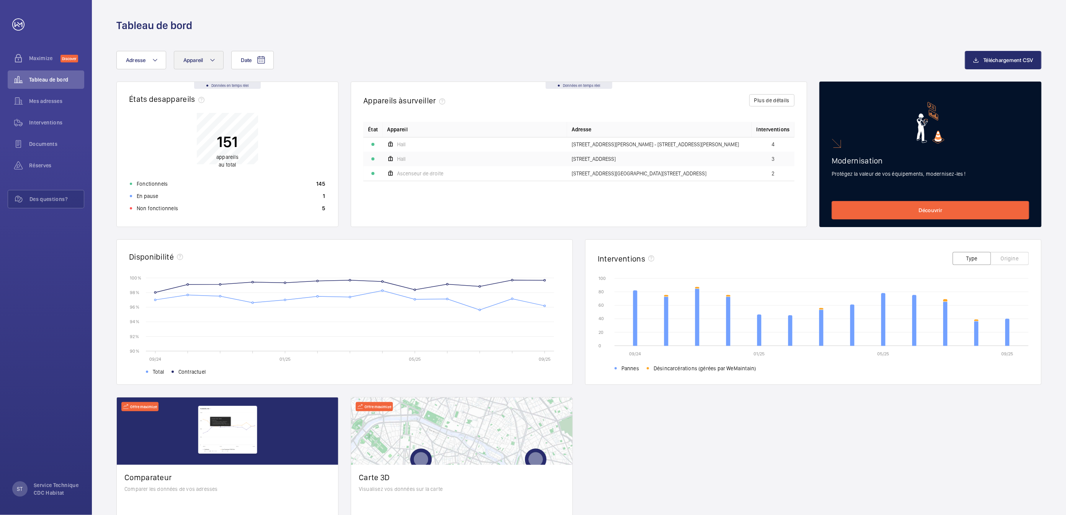 The image size is (1066, 515). I want to click on span: 4, so click(773, 144).